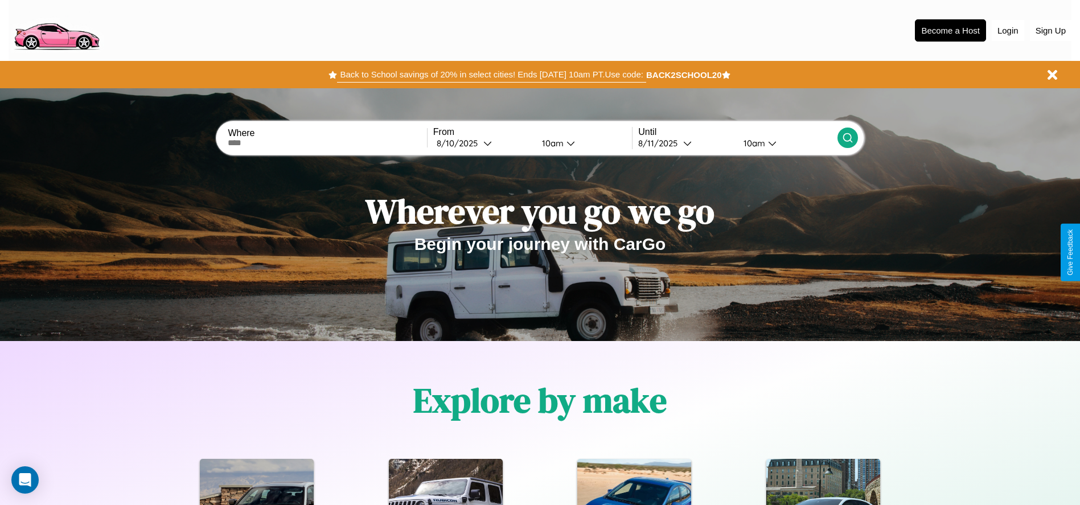  I want to click on label: Where, so click(327, 133).